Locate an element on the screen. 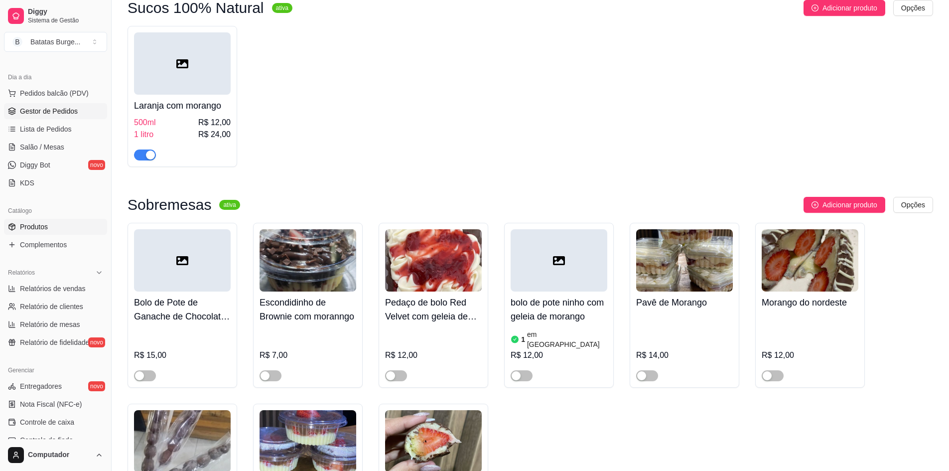 Image resolution: width=949 pixels, height=471 pixels. h4: Pavê de Morango is located at coordinates (684, 302).